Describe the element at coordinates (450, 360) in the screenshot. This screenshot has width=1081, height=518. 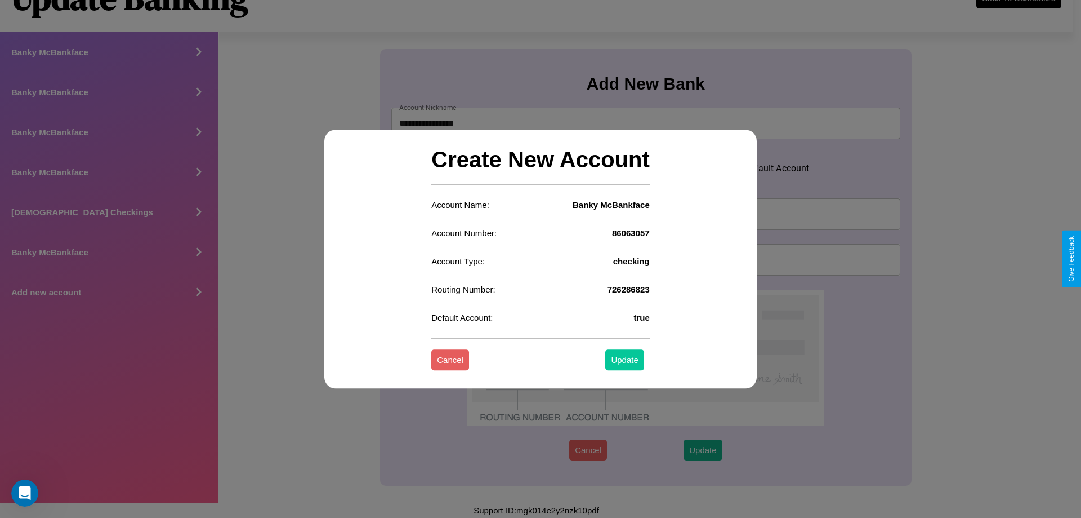
I see `button: Cancel` at that location.